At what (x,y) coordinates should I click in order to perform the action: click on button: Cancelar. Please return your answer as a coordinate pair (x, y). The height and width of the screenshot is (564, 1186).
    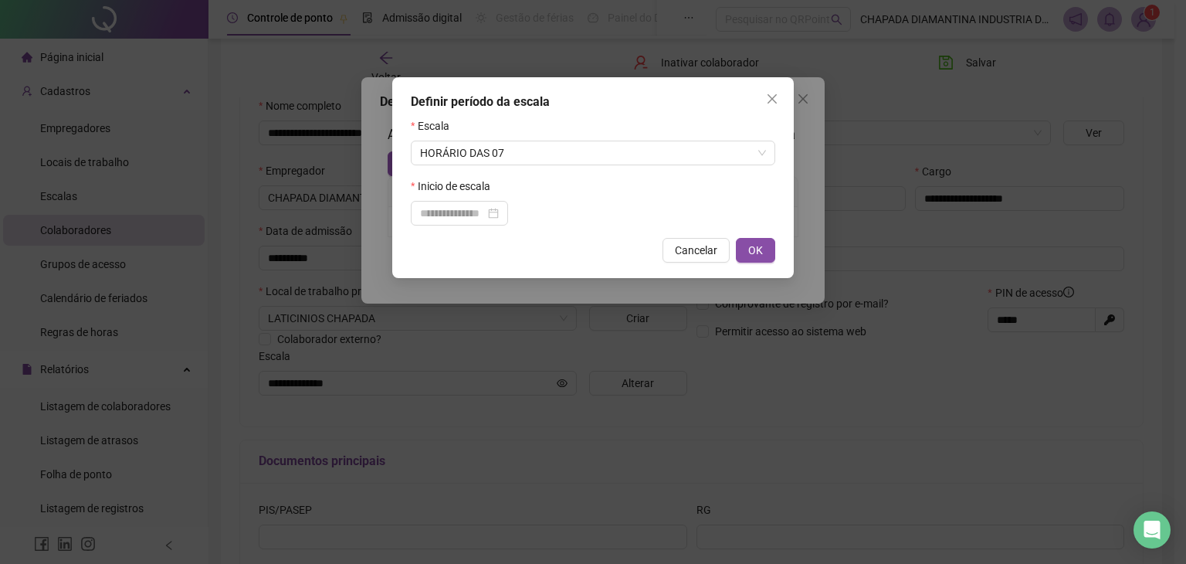
    Looking at the image, I should click on (696, 250).